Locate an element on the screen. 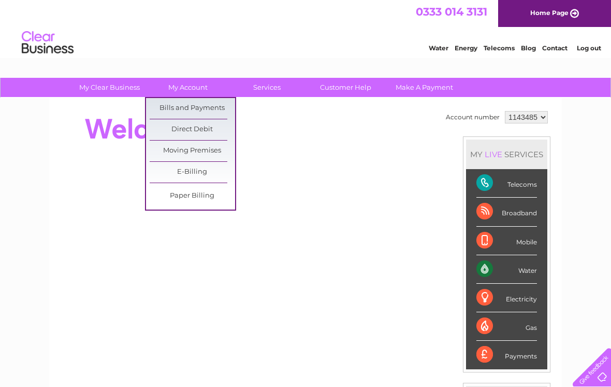 The height and width of the screenshot is (387, 611). a: Contact is located at coordinates (555, 48).